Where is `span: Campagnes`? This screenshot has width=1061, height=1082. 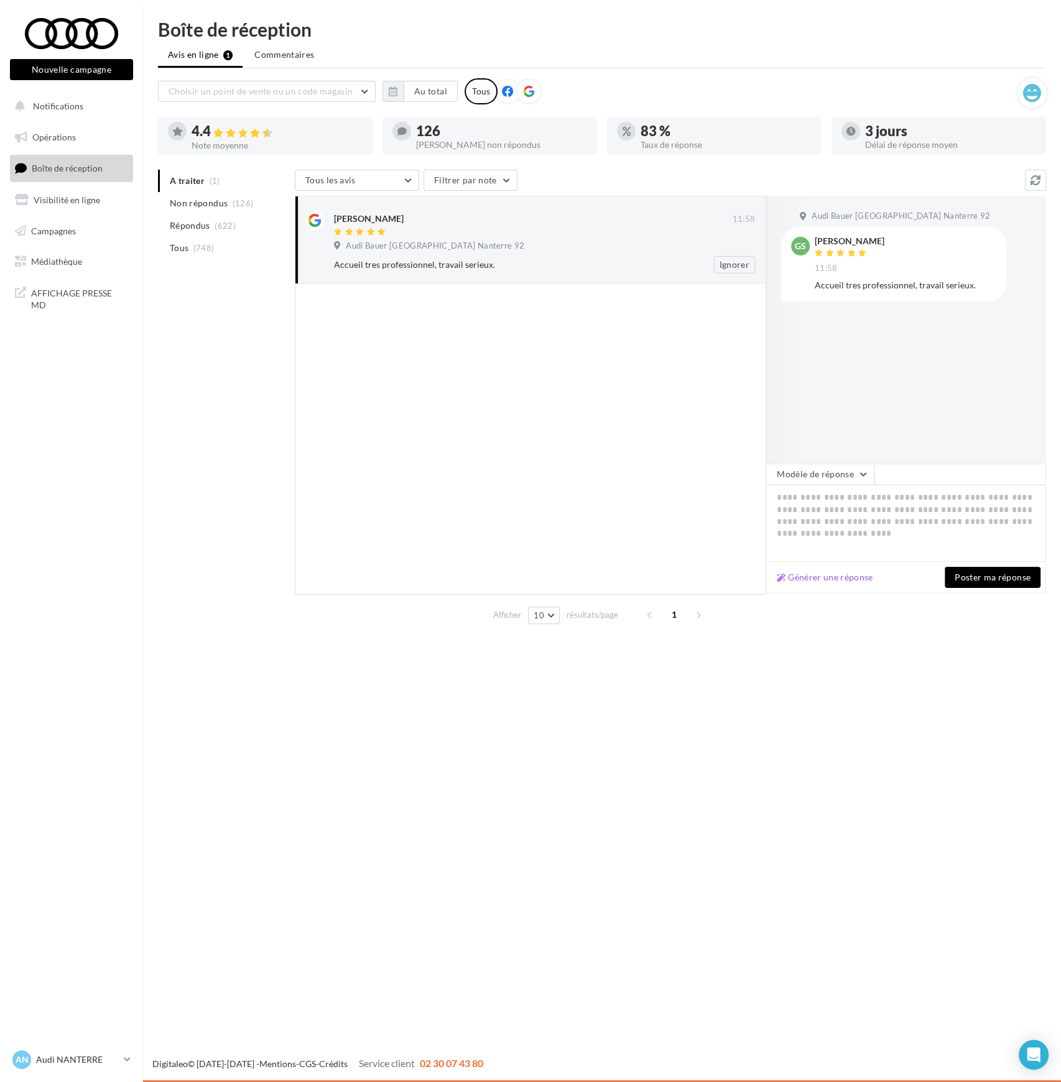 span: Campagnes is located at coordinates (53, 230).